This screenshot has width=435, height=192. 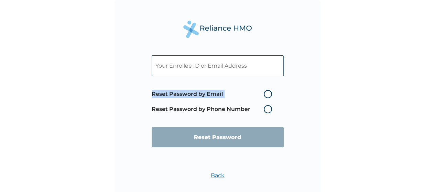 What do you see at coordinates (213, 94) in the screenshot?
I see `label: Reset Password by Email` at bounding box center [213, 94].